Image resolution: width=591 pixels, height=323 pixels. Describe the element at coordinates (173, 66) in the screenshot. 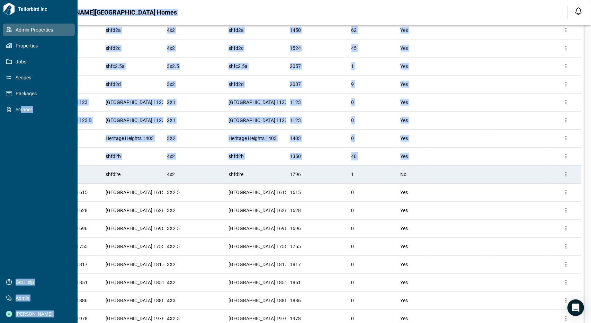

I see `span: 3x2.5` at that location.